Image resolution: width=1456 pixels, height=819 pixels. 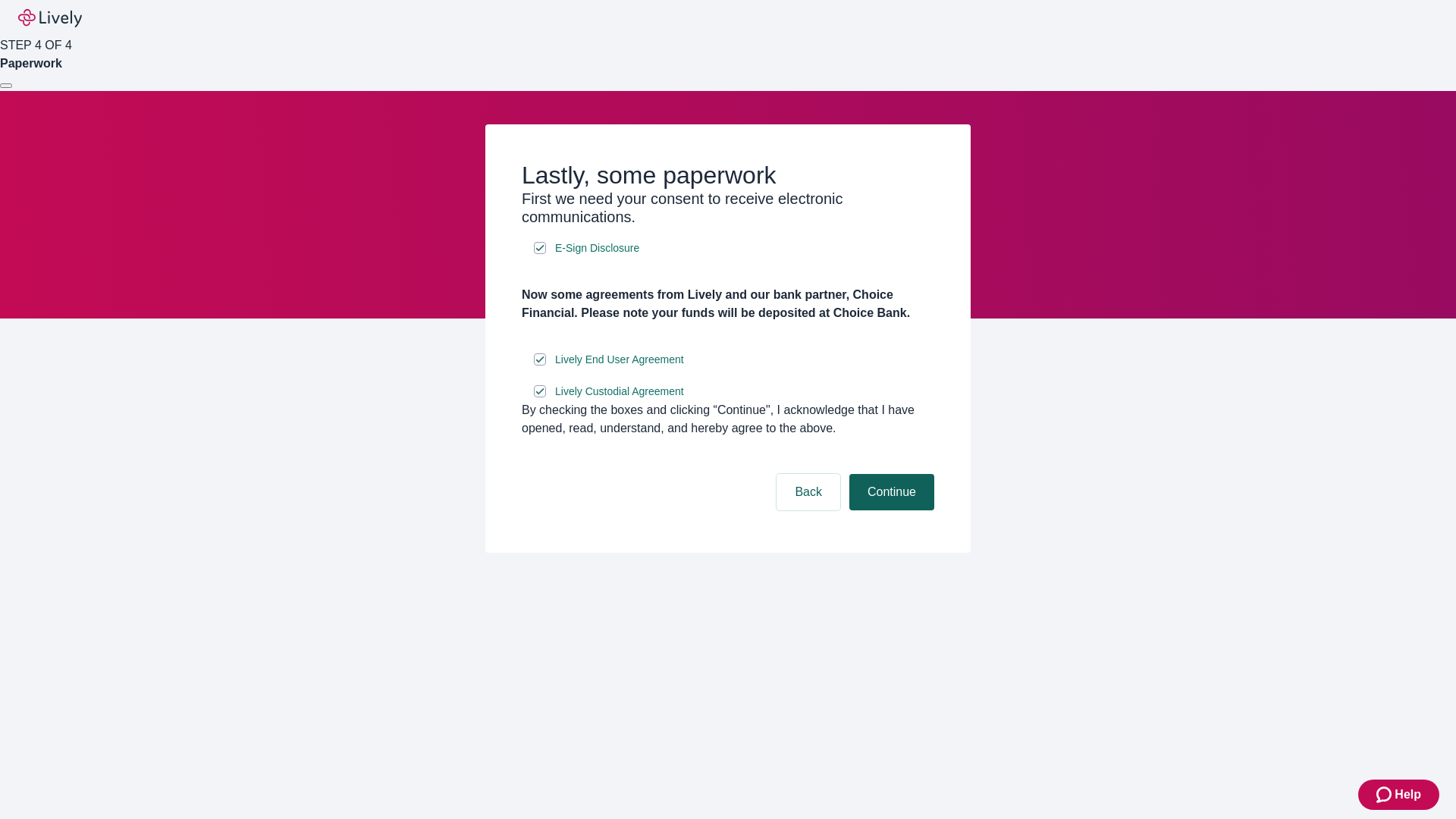 I want to click on span: Lively Custodial Agreement, so click(x=620, y=392).